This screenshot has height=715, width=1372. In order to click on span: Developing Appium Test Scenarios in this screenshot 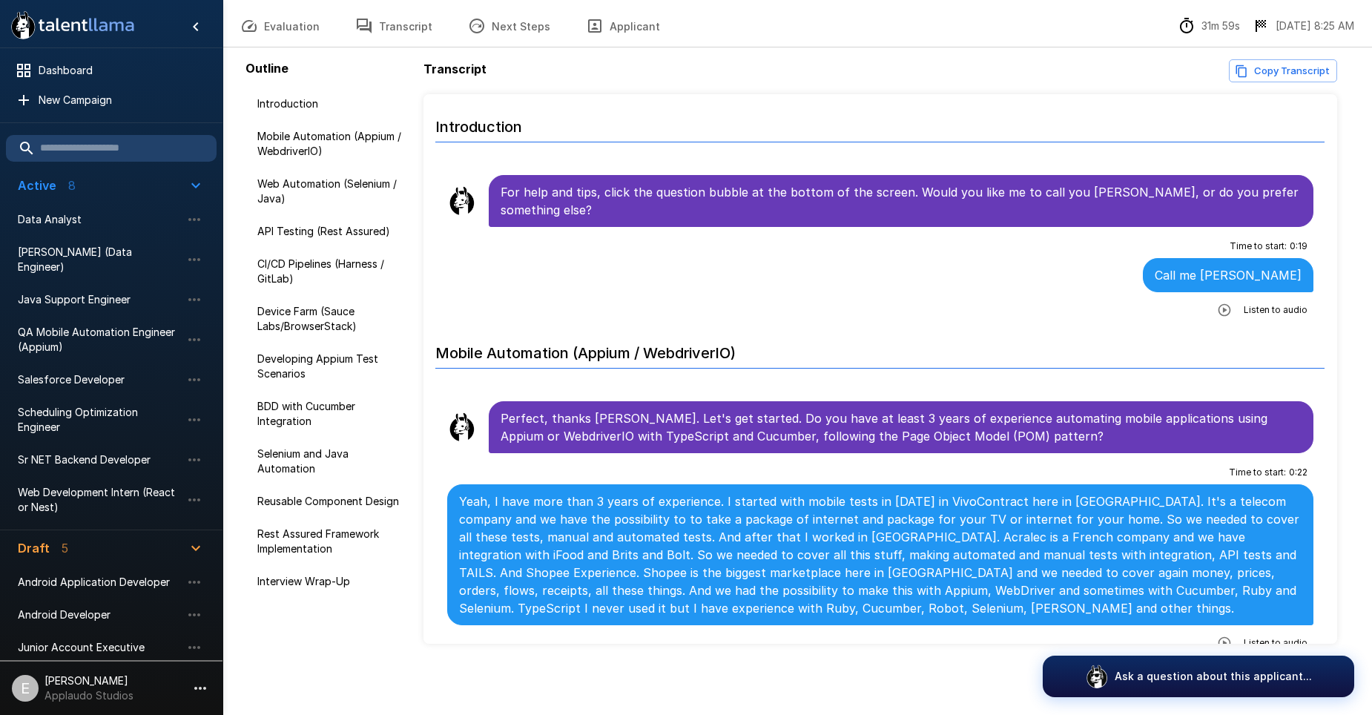, I will do `click(331, 366)`.